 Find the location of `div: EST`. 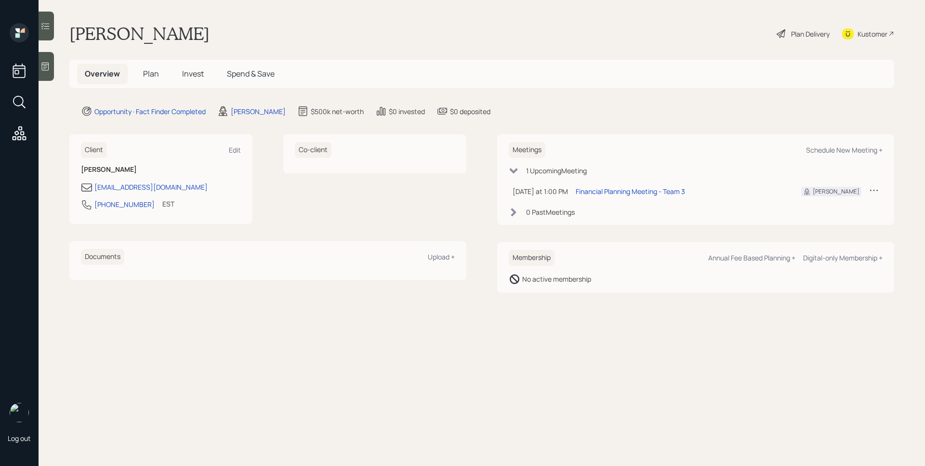

div: EST is located at coordinates (168, 204).